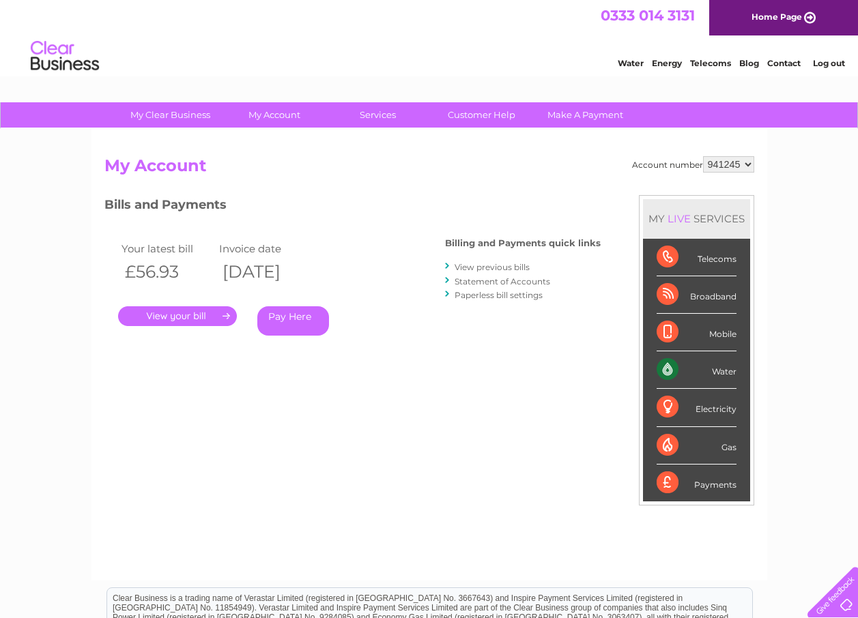 The width and height of the screenshot is (858, 618). Describe the element at coordinates (696, 295) in the screenshot. I see `div: Broadband` at that location.